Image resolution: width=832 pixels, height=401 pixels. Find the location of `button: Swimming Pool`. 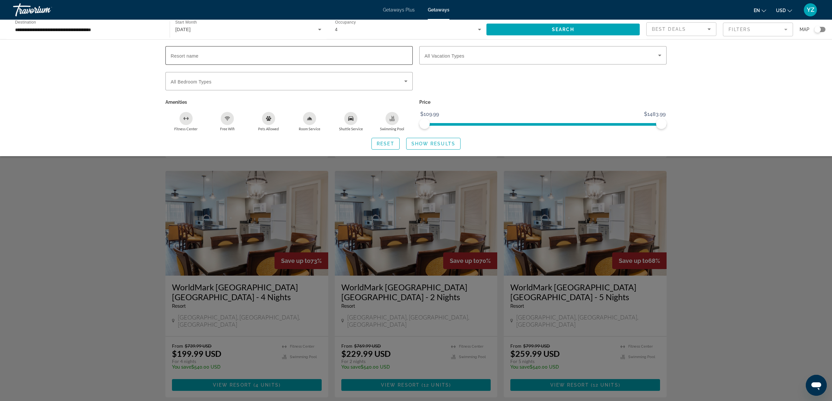

button: Swimming Pool is located at coordinates (392, 122).